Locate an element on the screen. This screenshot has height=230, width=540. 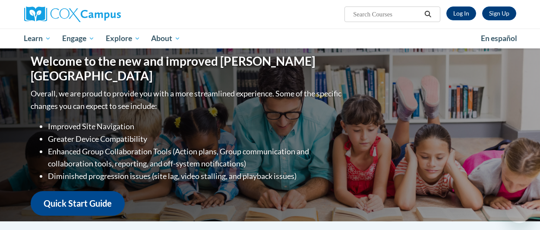
li: Improved Site Navigation is located at coordinates (196, 126).